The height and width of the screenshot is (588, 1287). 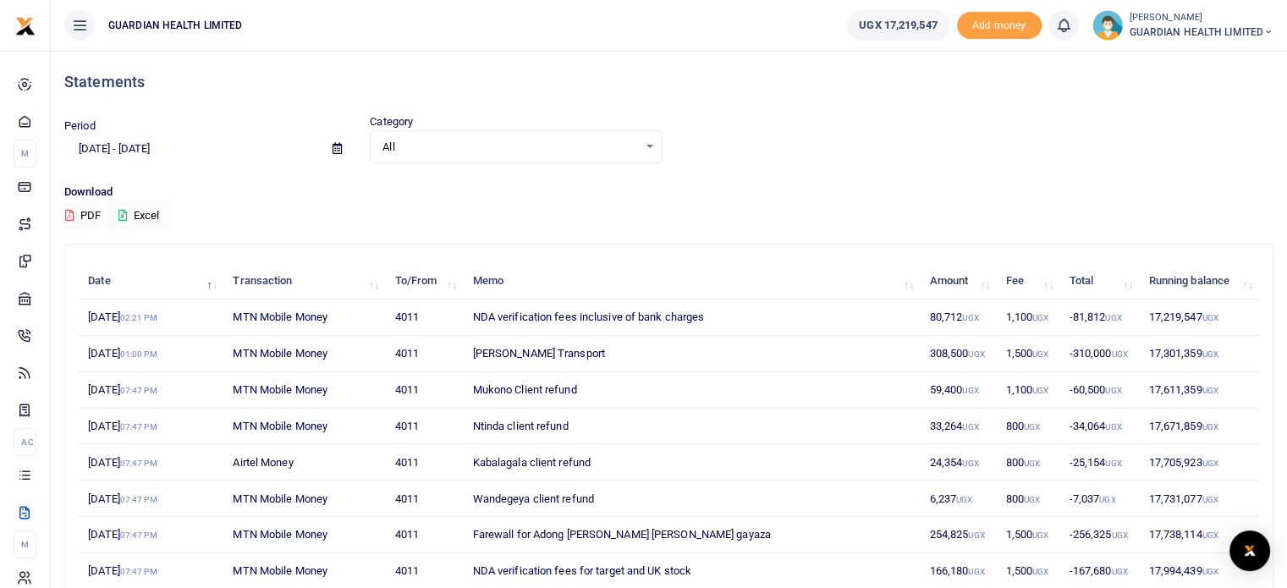 What do you see at coordinates (1199, 354) in the screenshot?
I see `td: 17,301,359` at bounding box center [1199, 354].